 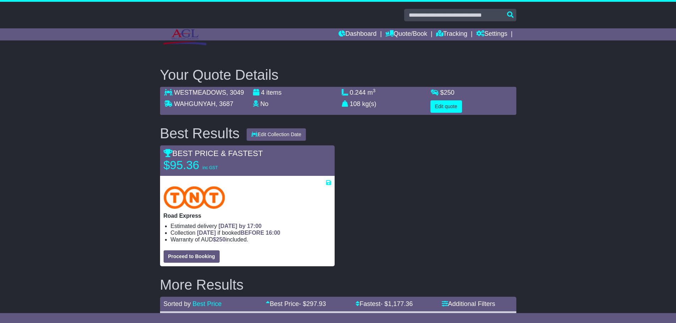 I want to click on a: Additional Filters, so click(x=468, y=304).